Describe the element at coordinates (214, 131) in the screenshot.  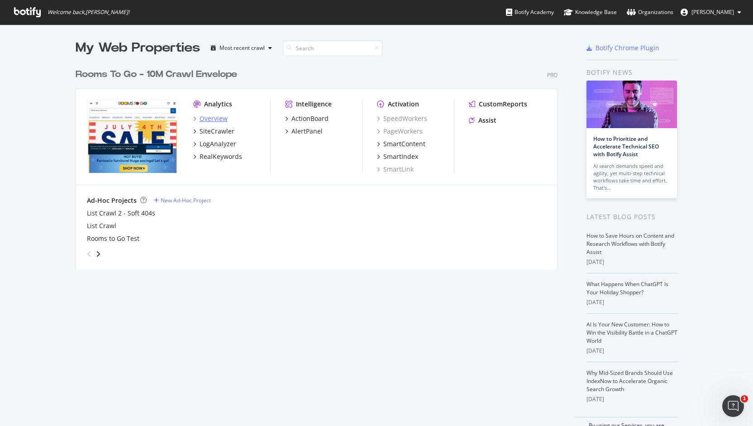
I see `a: SiteCrawler` at that location.